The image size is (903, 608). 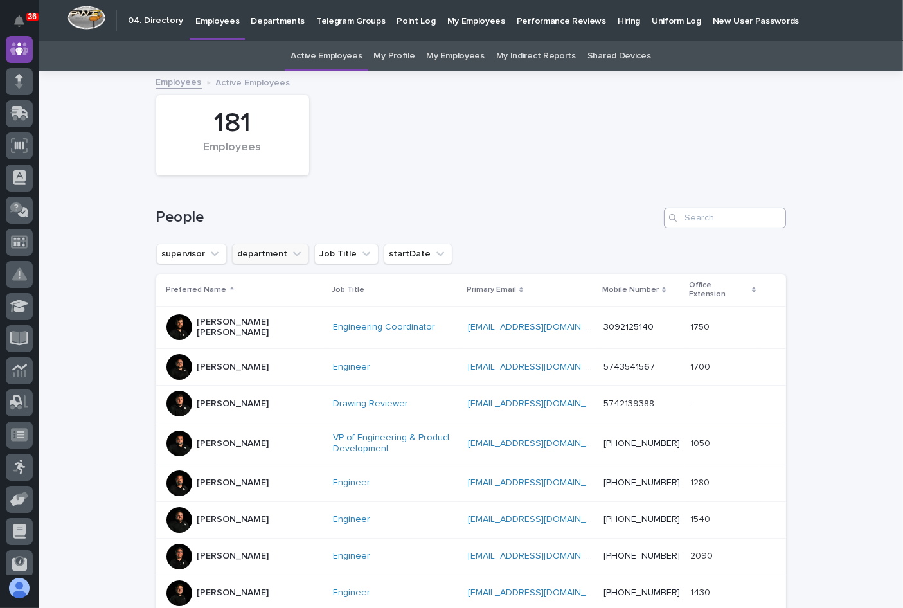 I want to click on a: My Employees, so click(x=455, y=56).